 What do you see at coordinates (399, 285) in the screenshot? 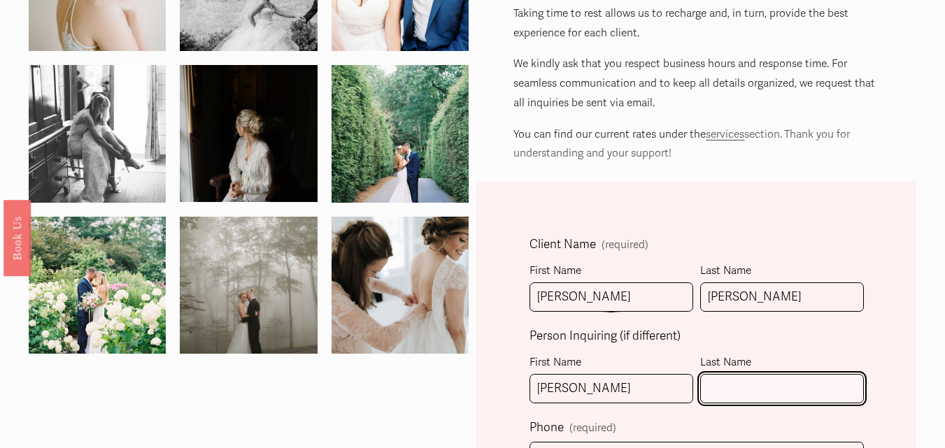
I see `img: ASW-178.jpg` at bounding box center [399, 285].